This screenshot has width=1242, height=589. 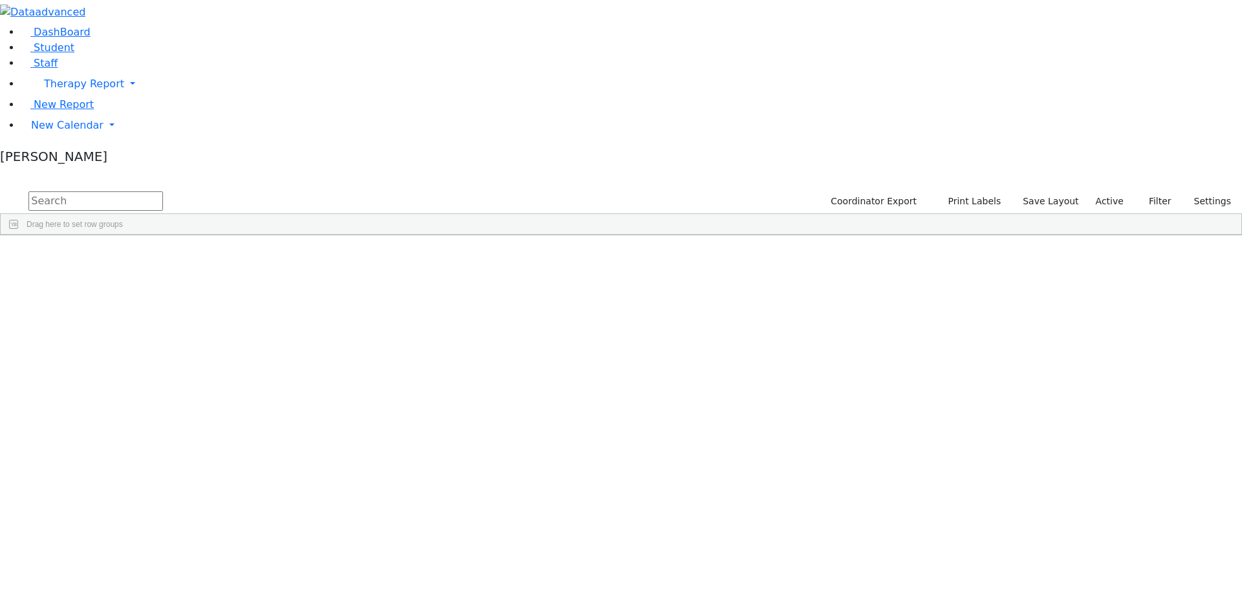 What do you see at coordinates (54, 47) in the screenshot?
I see `span: Student` at bounding box center [54, 47].